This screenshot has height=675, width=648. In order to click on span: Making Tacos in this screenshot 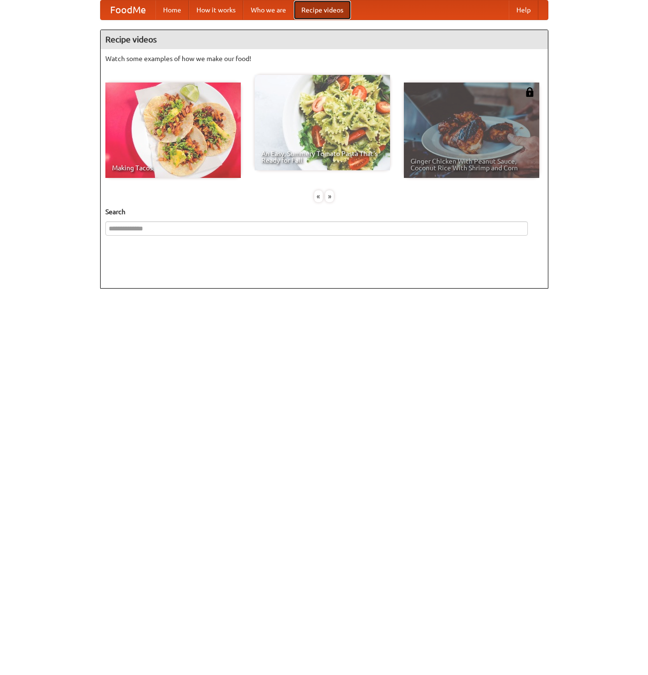, I will do `click(173, 168)`.